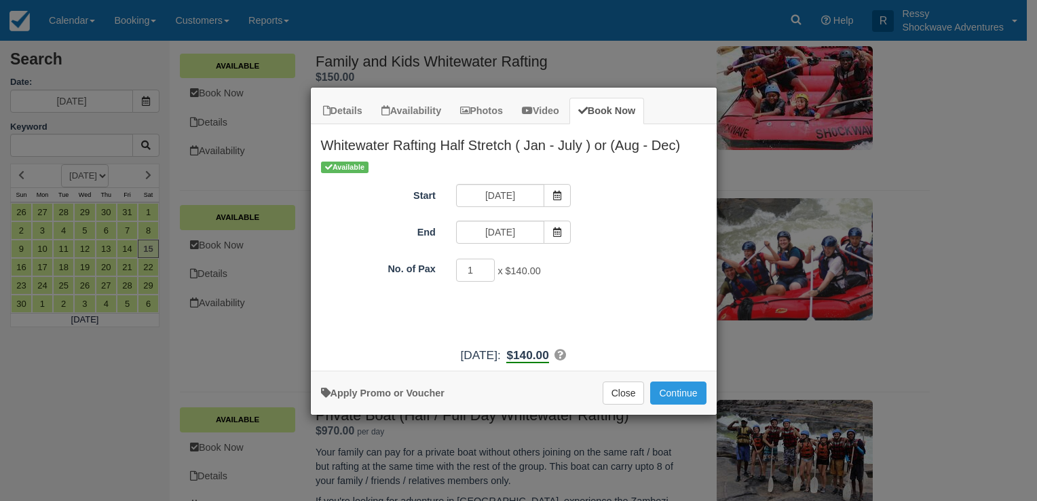 The image size is (1037, 501). Describe the element at coordinates (378, 230) in the screenshot. I see `label: End` at that location.